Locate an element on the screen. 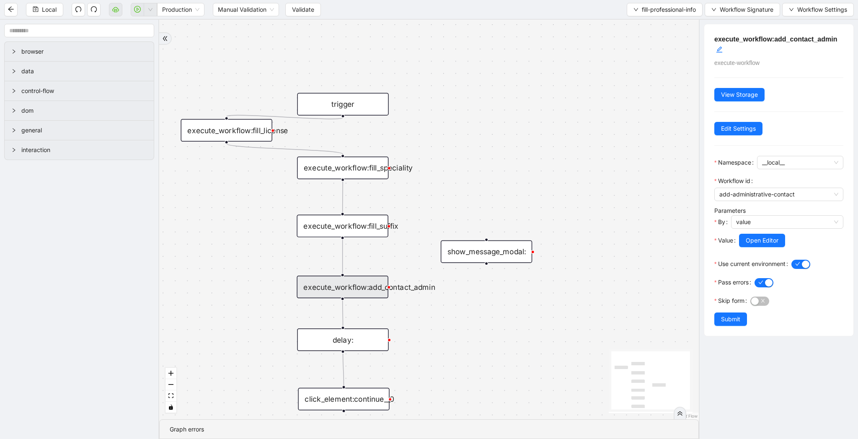 This screenshot has width=858, height=439. g: Edge from execute_workflow:fill_license to execute_workflow:fill_speciality is located at coordinates (285, 149).